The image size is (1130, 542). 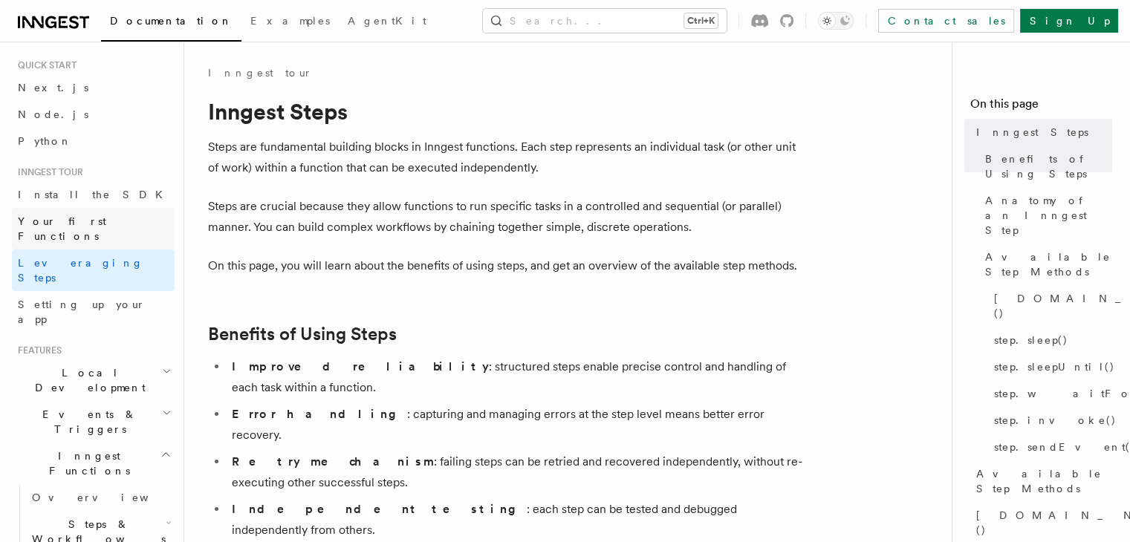 I want to click on a: step.invoke(), so click(x=1049, y=420).